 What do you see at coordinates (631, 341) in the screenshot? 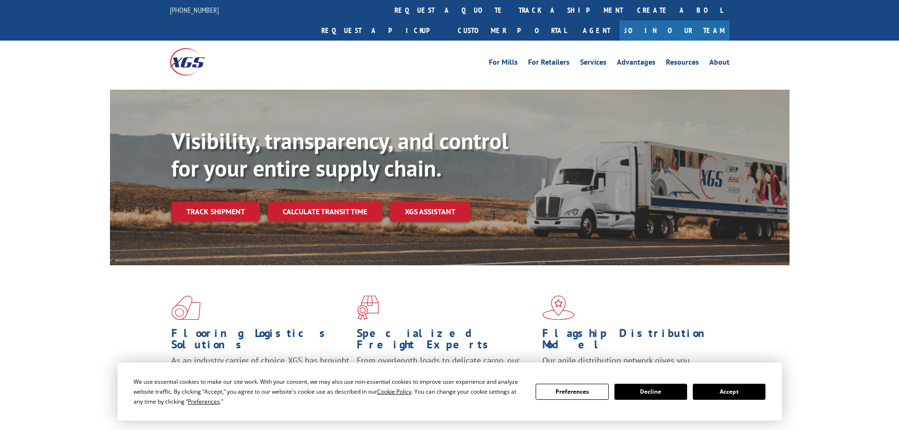
I see `h1: Flagship Distribution Model` at bounding box center [631, 341].